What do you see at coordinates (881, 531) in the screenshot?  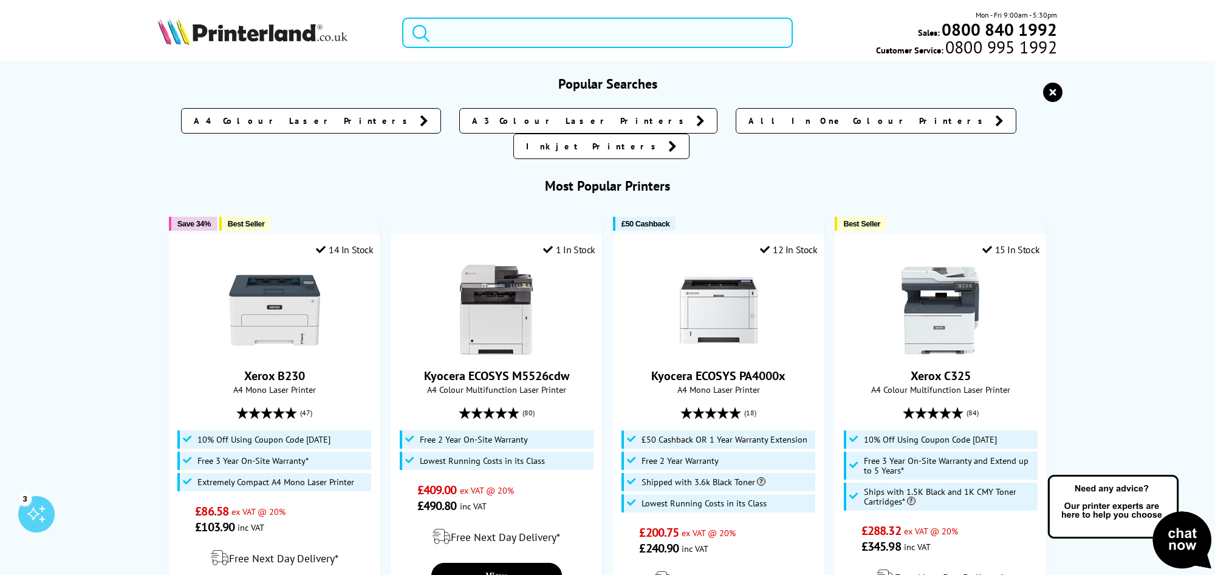 I see `span: £288.32` at bounding box center [881, 531].